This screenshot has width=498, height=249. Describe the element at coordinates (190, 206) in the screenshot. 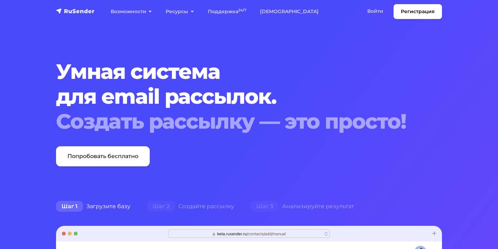

I see `div: Создайте рассылку` at that location.